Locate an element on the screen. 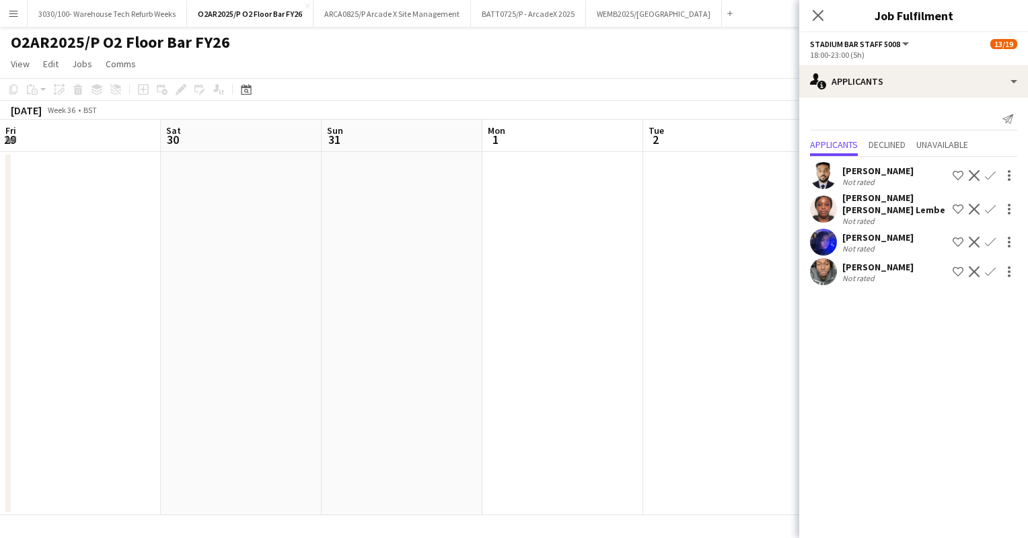  span: Sat is located at coordinates (174, 131).